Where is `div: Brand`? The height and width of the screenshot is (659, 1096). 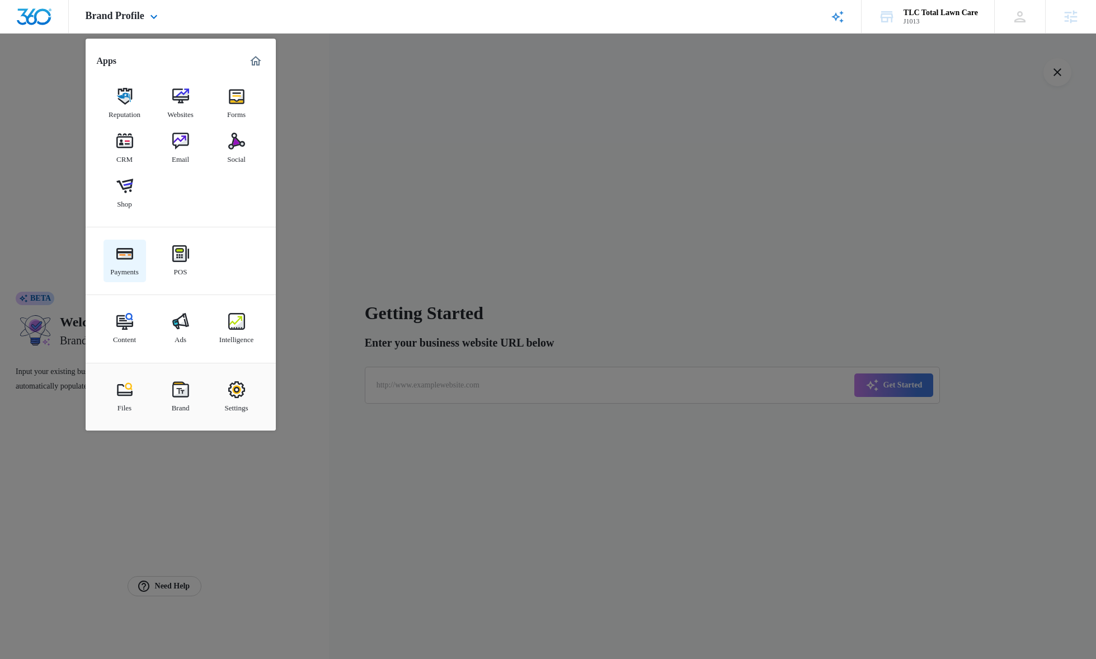
div: Brand is located at coordinates (181, 405).